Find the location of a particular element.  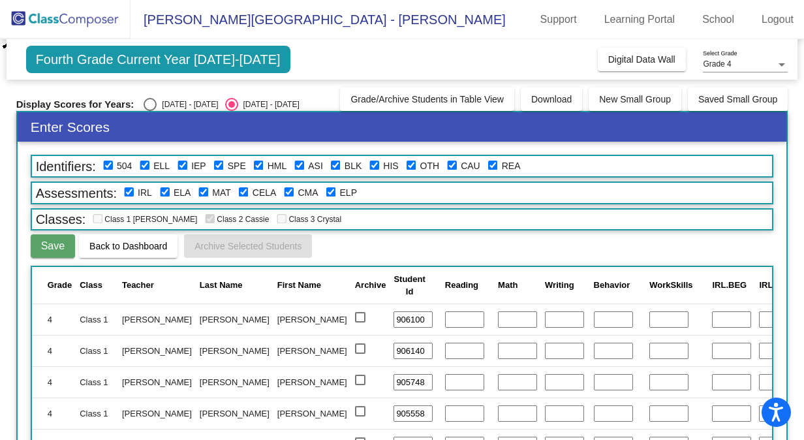

a: Learning Portal is located at coordinates (639, 20).